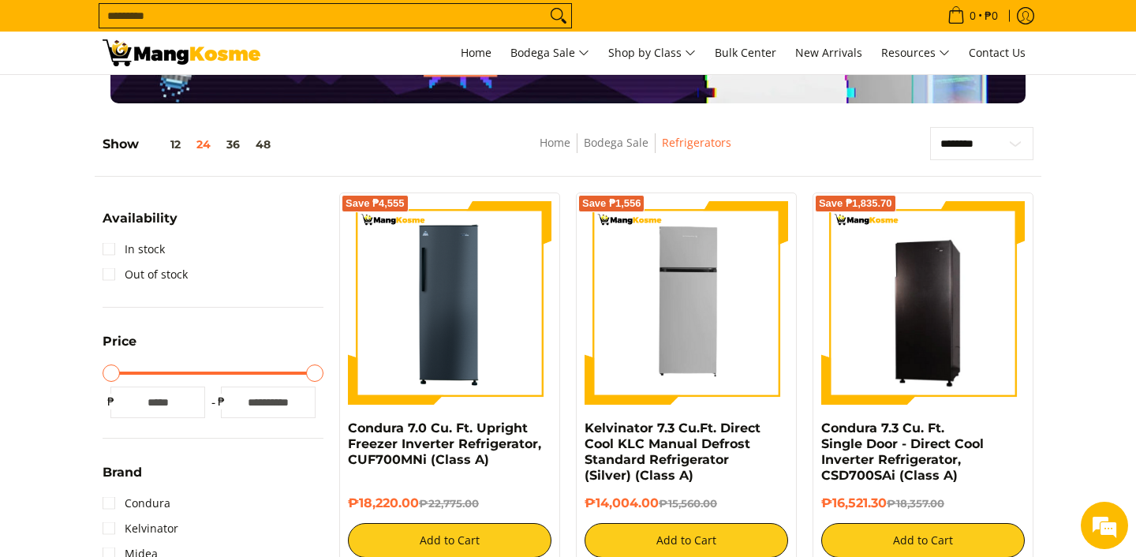 Image resolution: width=1136 pixels, height=557 pixels. What do you see at coordinates (655, 53) in the screenshot?
I see `nav: Main Menu` at bounding box center [655, 53].